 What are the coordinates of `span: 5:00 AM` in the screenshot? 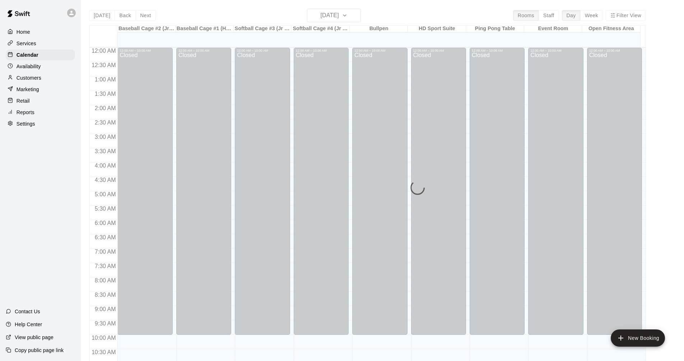 It's located at (105, 194).